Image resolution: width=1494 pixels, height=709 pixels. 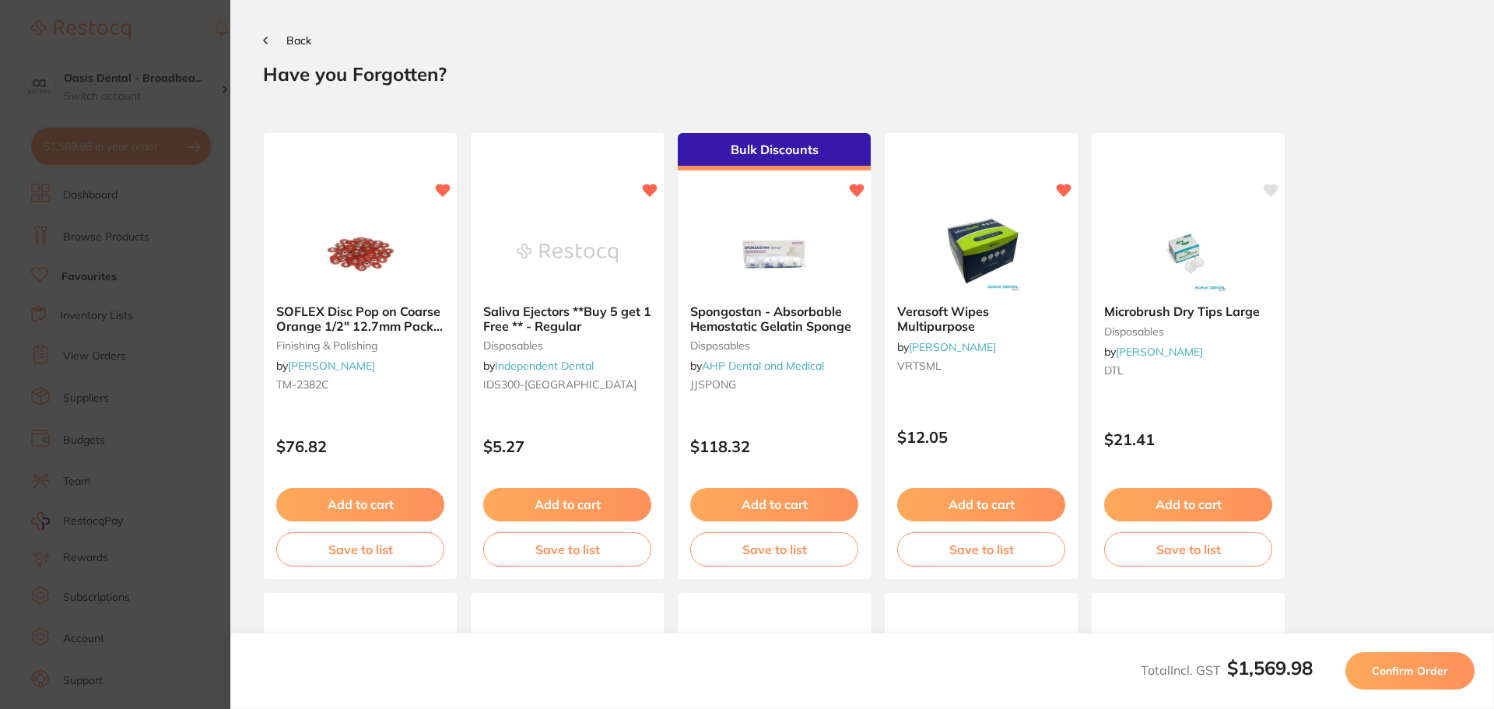 What do you see at coordinates (862, 74) in the screenshot?
I see `h2: Have you Forgotten?` at bounding box center [862, 74].